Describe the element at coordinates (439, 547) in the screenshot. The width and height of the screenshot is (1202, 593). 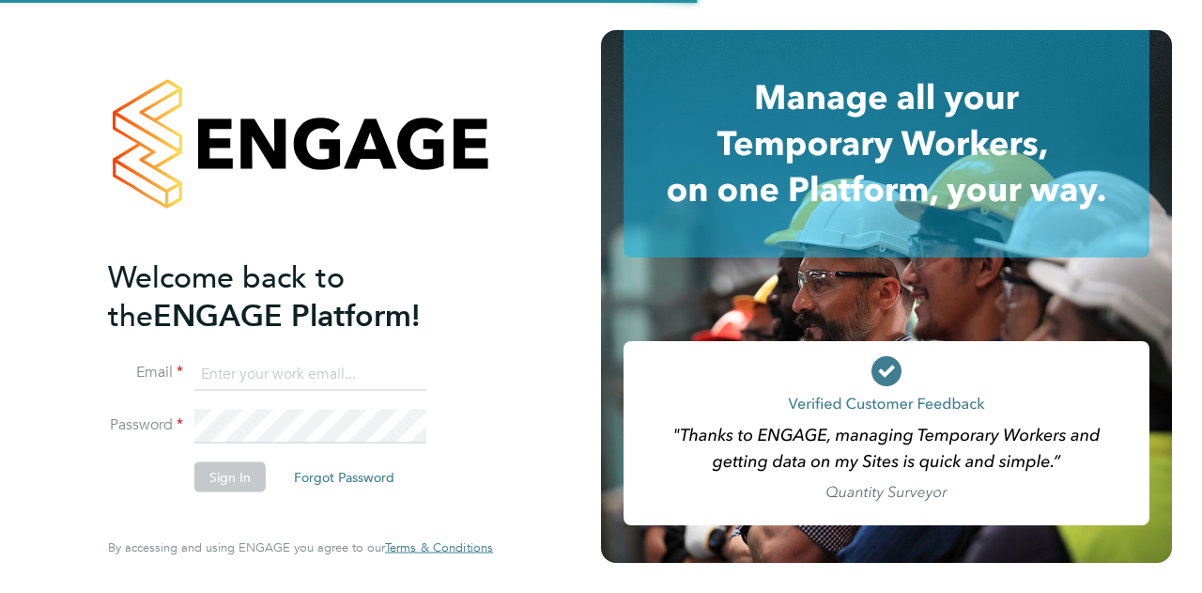
I see `span: Terms & Conditions` at that location.